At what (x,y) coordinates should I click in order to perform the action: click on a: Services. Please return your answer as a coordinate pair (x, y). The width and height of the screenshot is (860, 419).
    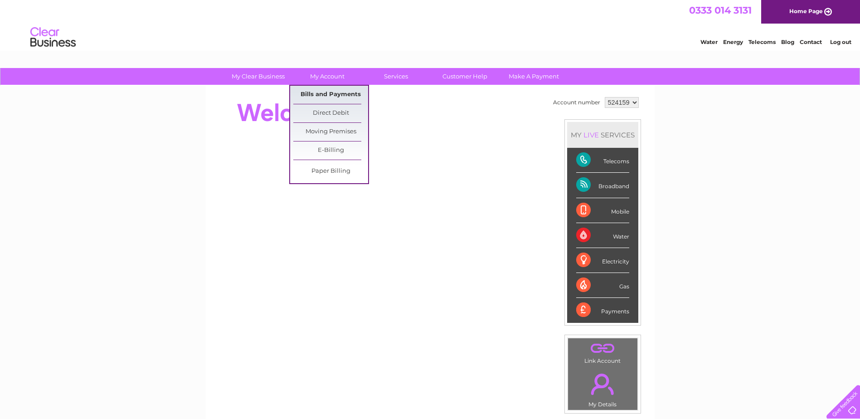
    Looking at the image, I should click on (396, 76).